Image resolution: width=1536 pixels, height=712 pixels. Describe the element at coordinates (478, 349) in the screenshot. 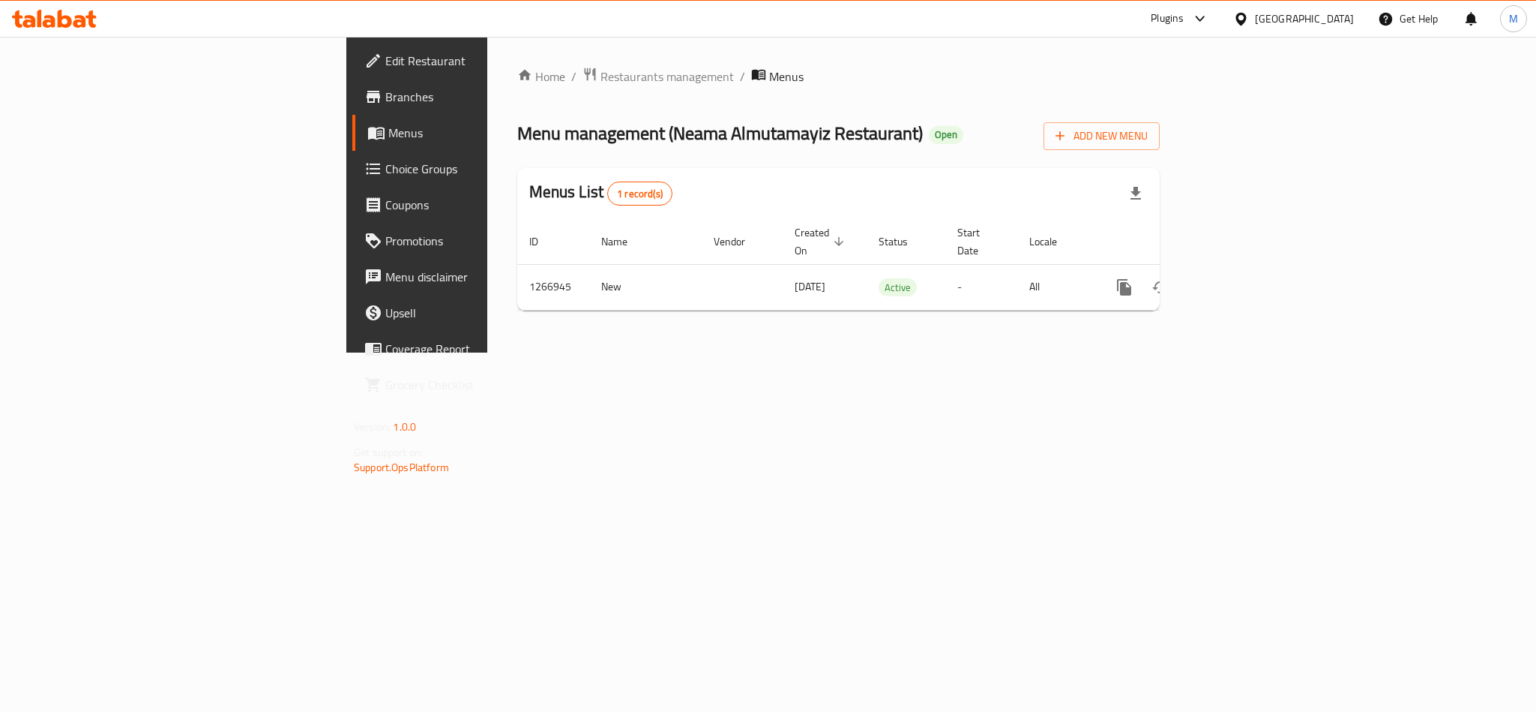

I see `a: Coverage Report` at that location.